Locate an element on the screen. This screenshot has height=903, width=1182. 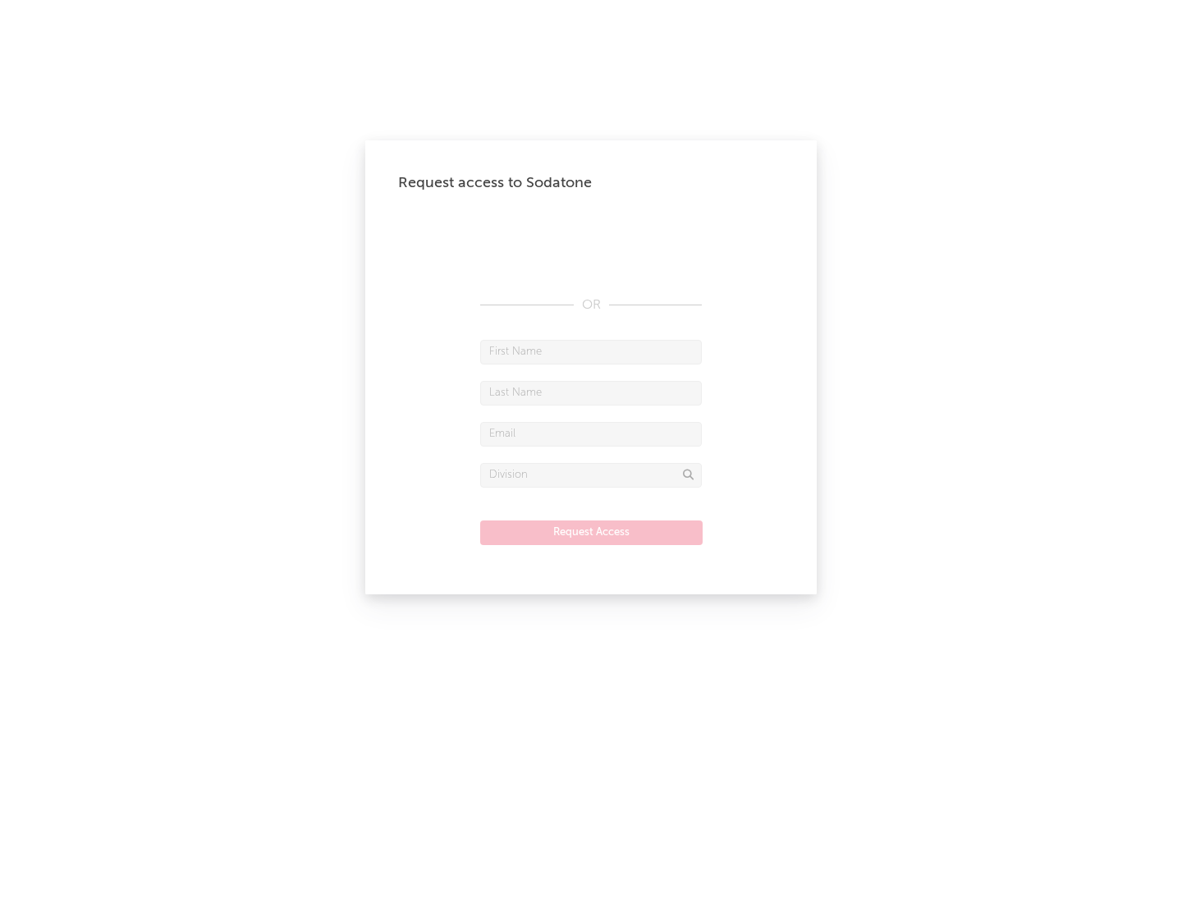
input: Last Name is located at coordinates (591, 393).